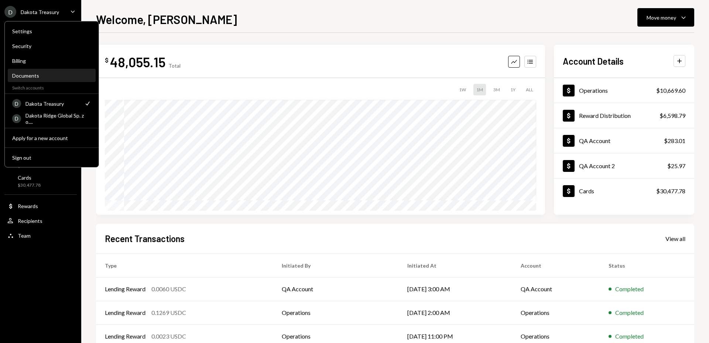 The width and height of the screenshot is (709, 343). What do you see at coordinates (24, 235) in the screenshot?
I see `div: Team` at bounding box center [24, 235].